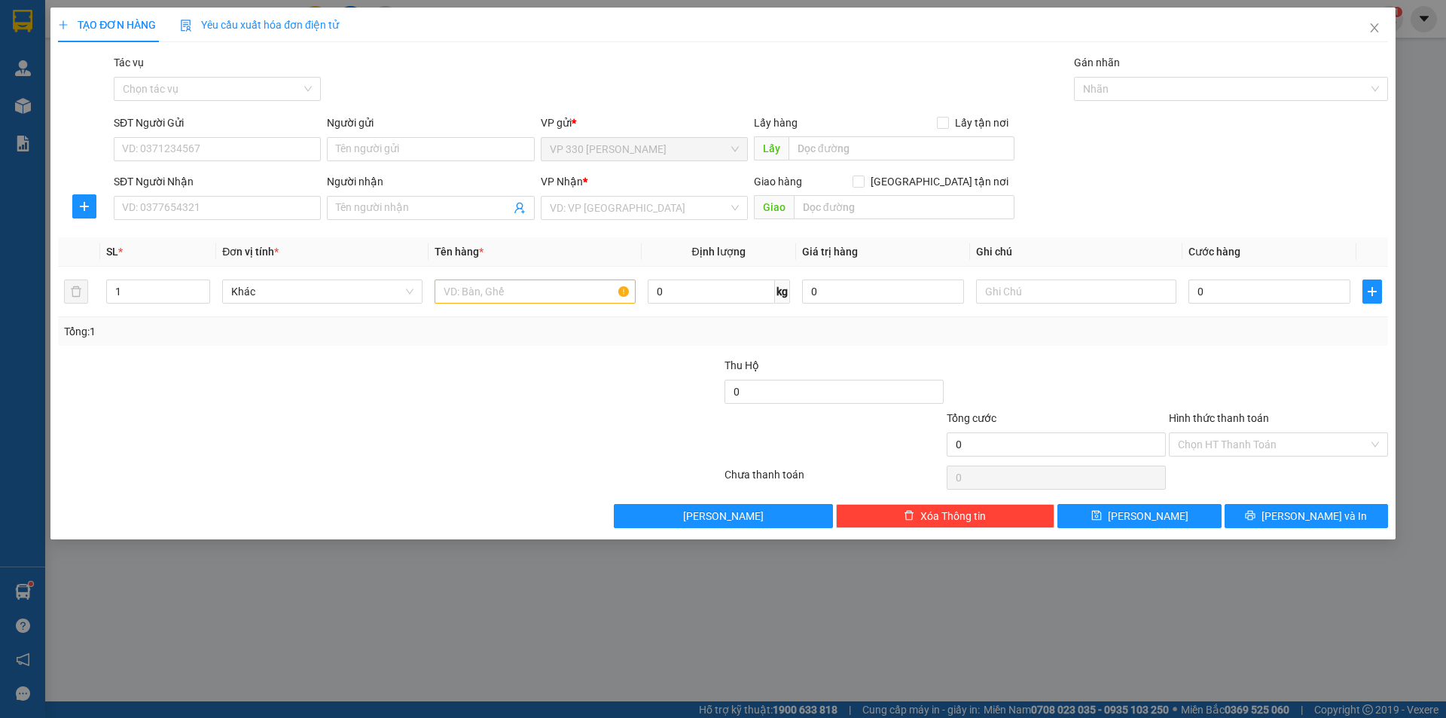  What do you see at coordinates (783, 292) in the screenshot?
I see `span: kg` at bounding box center [783, 292].